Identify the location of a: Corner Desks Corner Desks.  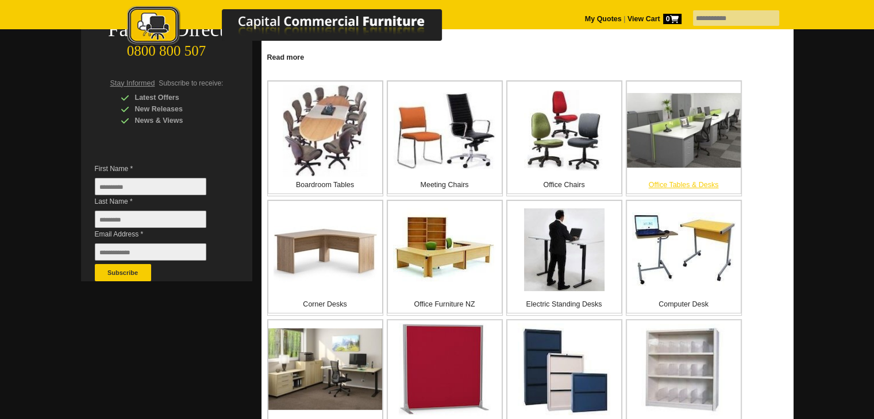
(325, 258).